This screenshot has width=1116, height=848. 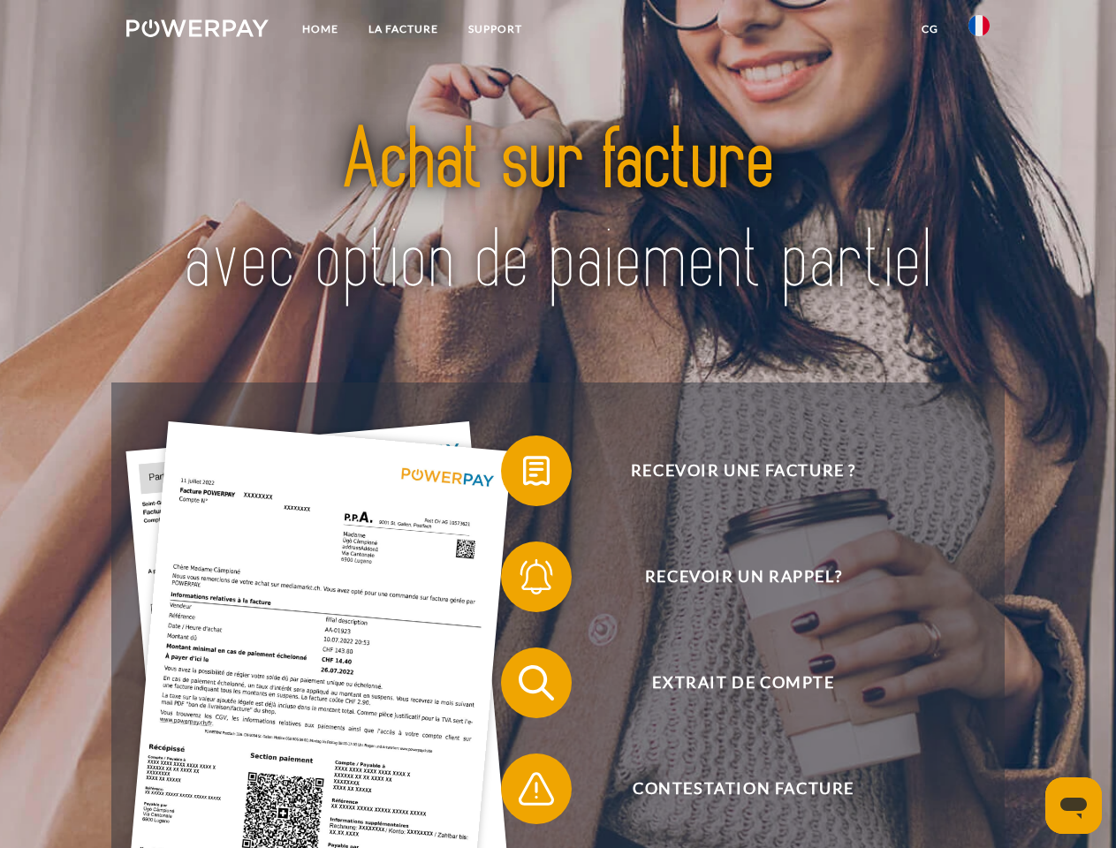 I want to click on button: Contestation Facture, so click(x=731, y=789).